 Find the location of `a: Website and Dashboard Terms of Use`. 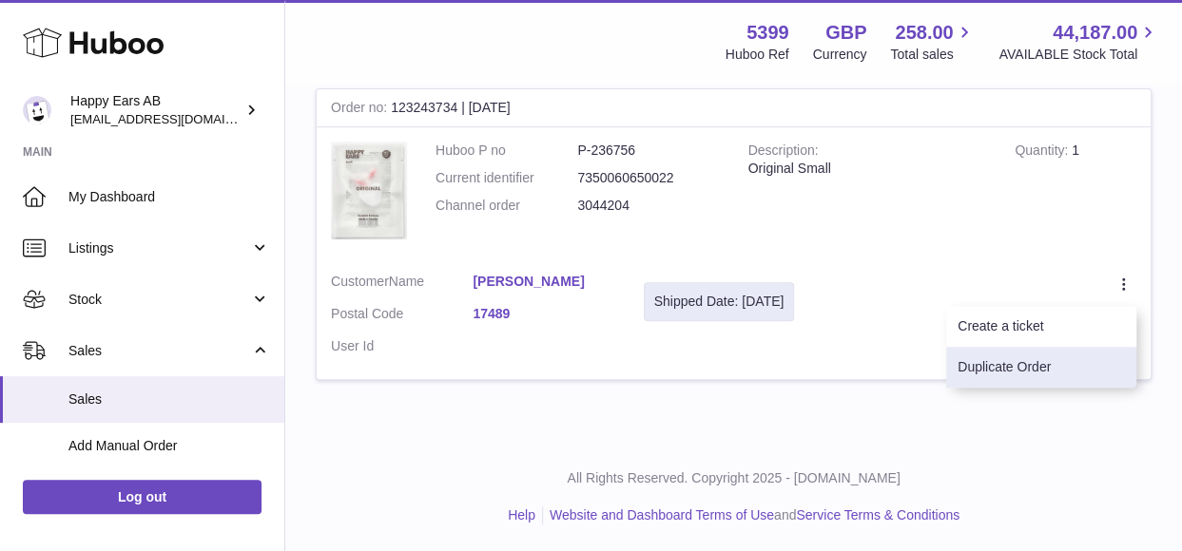

a: Website and Dashboard Terms of Use is located at coordinates (662, 515).